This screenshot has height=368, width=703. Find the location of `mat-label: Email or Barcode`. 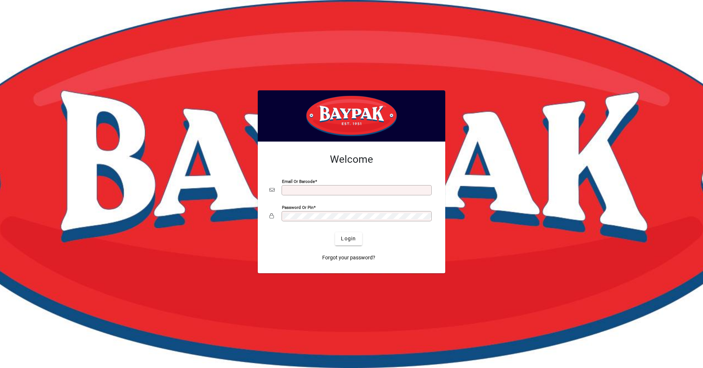

mat-label: Email or Barcode is located at coordinates (298, 181).